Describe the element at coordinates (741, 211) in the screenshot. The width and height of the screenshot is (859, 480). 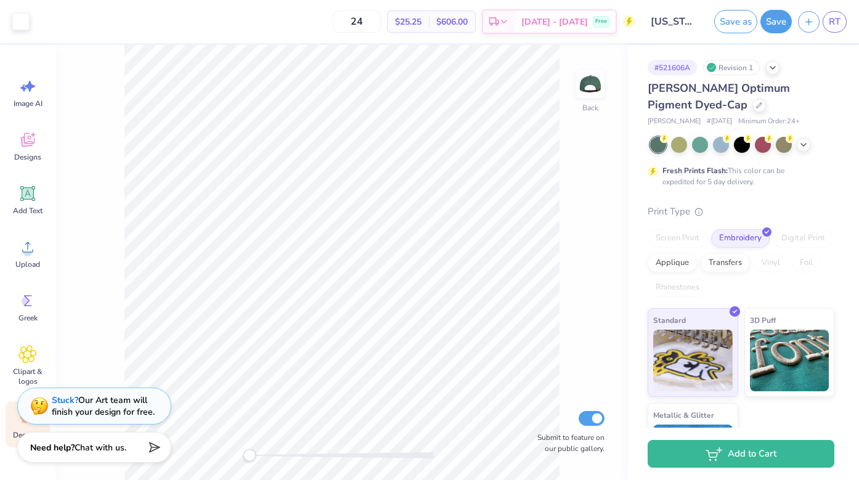
I see `div: Print Type` at that location.